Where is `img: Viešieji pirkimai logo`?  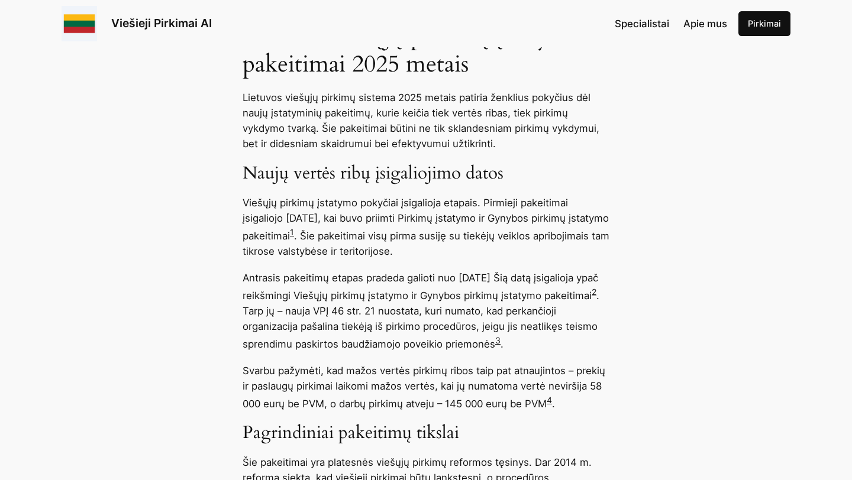
img: Viešieji pirkimai logo is located at coordinates (79, 24).